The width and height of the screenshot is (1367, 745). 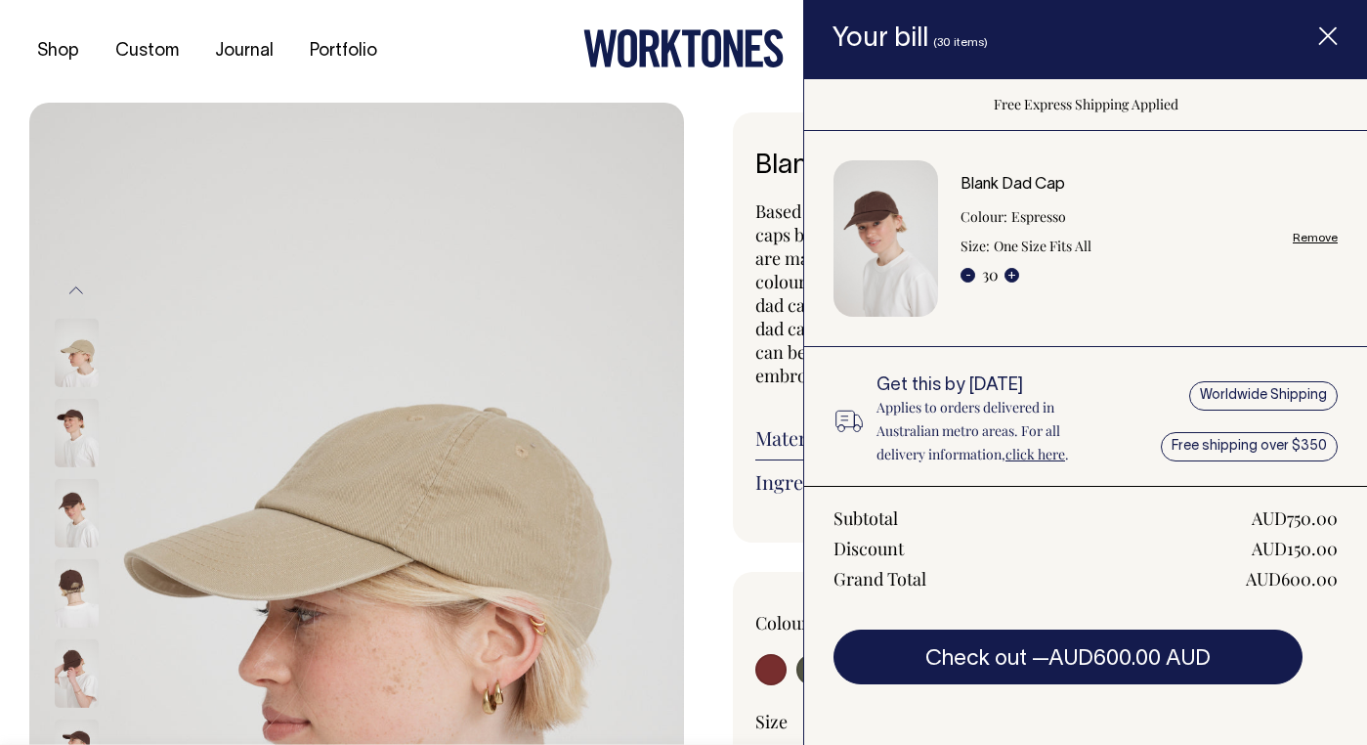 I want to click on span: , we've left these dad caps blank for you to add your own flare. Our selection of colours are mad..., so click(x=1011, y=293).